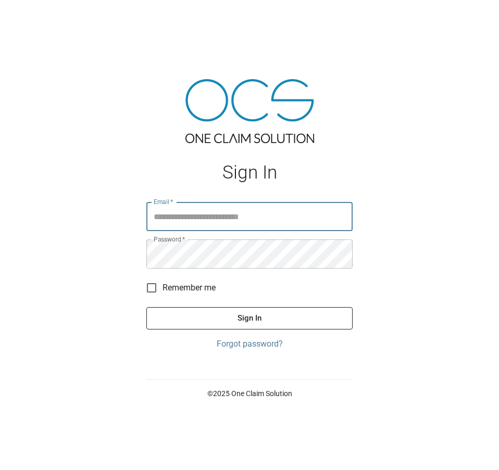 The height and width of the screenshot is (470, 499). What do you see at coordinates (189, 288) in the screenshot?
I see `span: Remember me` at bounding box center [189, 288].